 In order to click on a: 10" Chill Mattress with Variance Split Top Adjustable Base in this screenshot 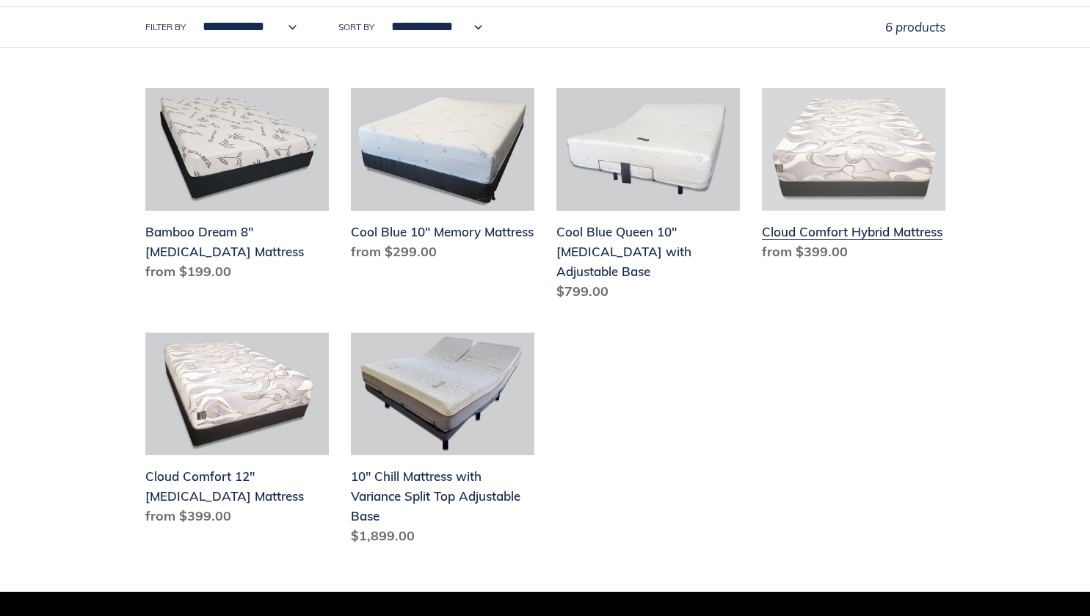, I will do `click(443, 442)`.